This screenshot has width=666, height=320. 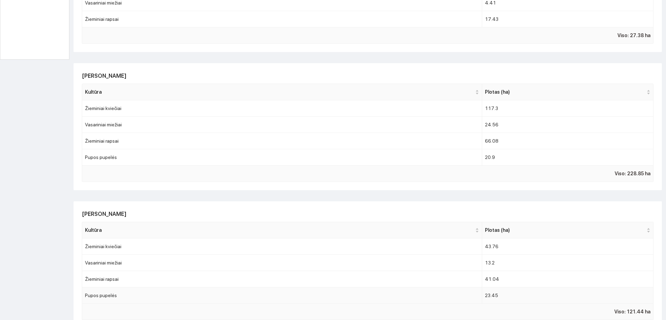 I want to click on td: 13.2, so click(x=567, y=262).